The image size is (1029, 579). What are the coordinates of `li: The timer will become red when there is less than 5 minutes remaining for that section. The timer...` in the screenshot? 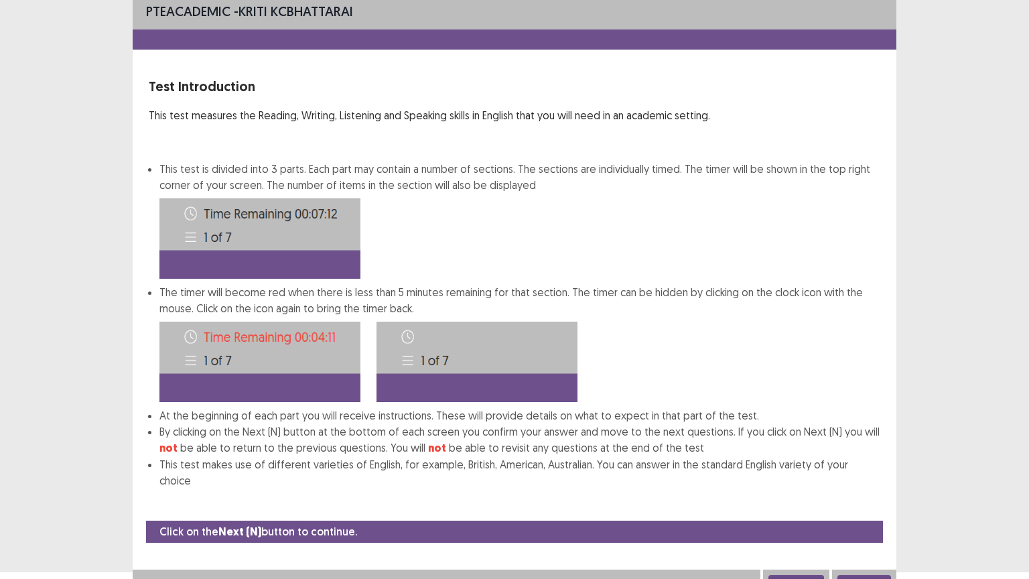 It's located at (520, 346).